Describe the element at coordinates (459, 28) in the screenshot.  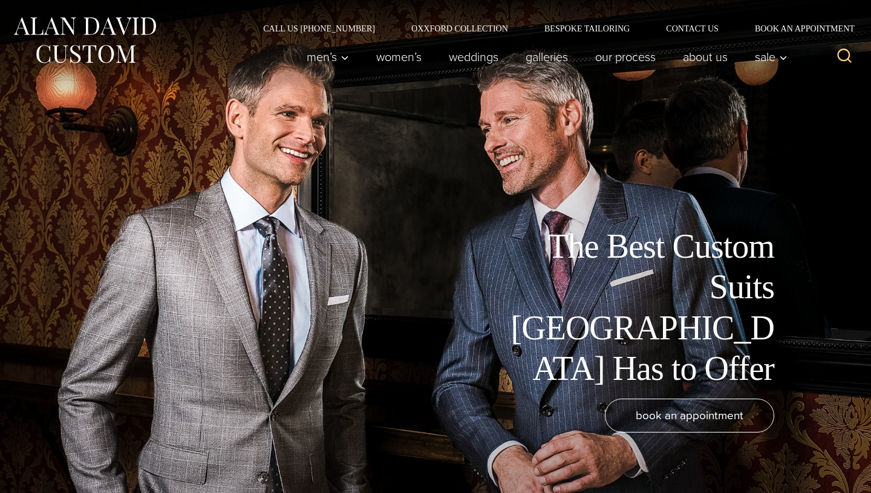
I see `a: Oxxford Collection` at that location.